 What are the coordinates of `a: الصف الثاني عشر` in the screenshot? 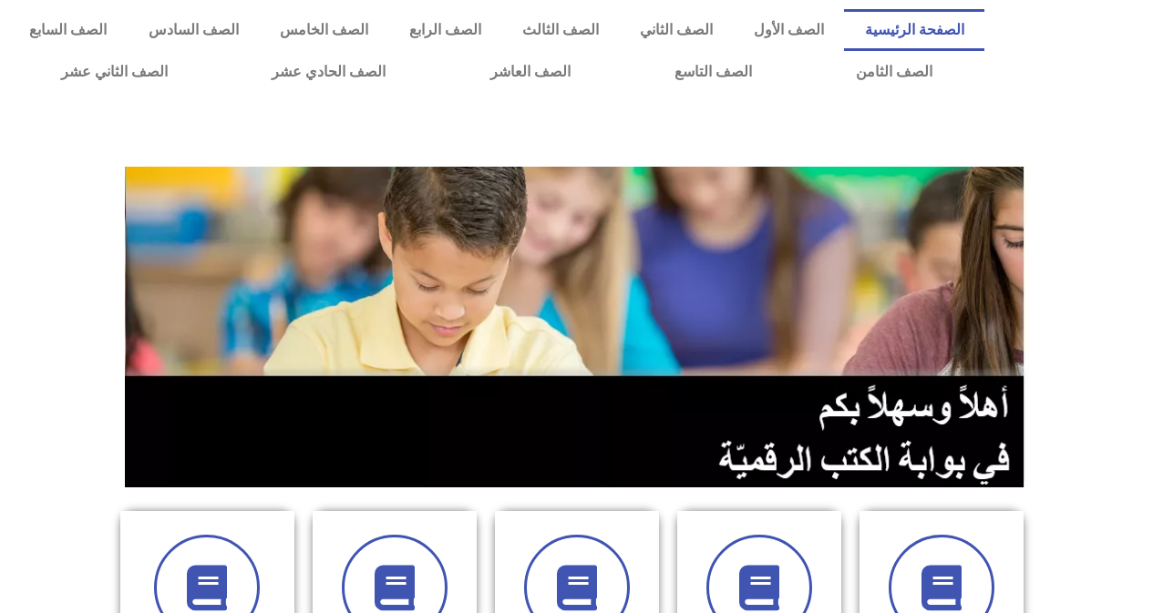 It's located at (114, 72).